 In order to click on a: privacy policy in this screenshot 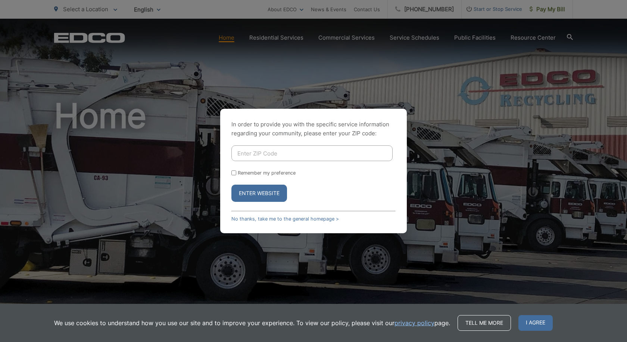, I will do `click(414, 323)`.